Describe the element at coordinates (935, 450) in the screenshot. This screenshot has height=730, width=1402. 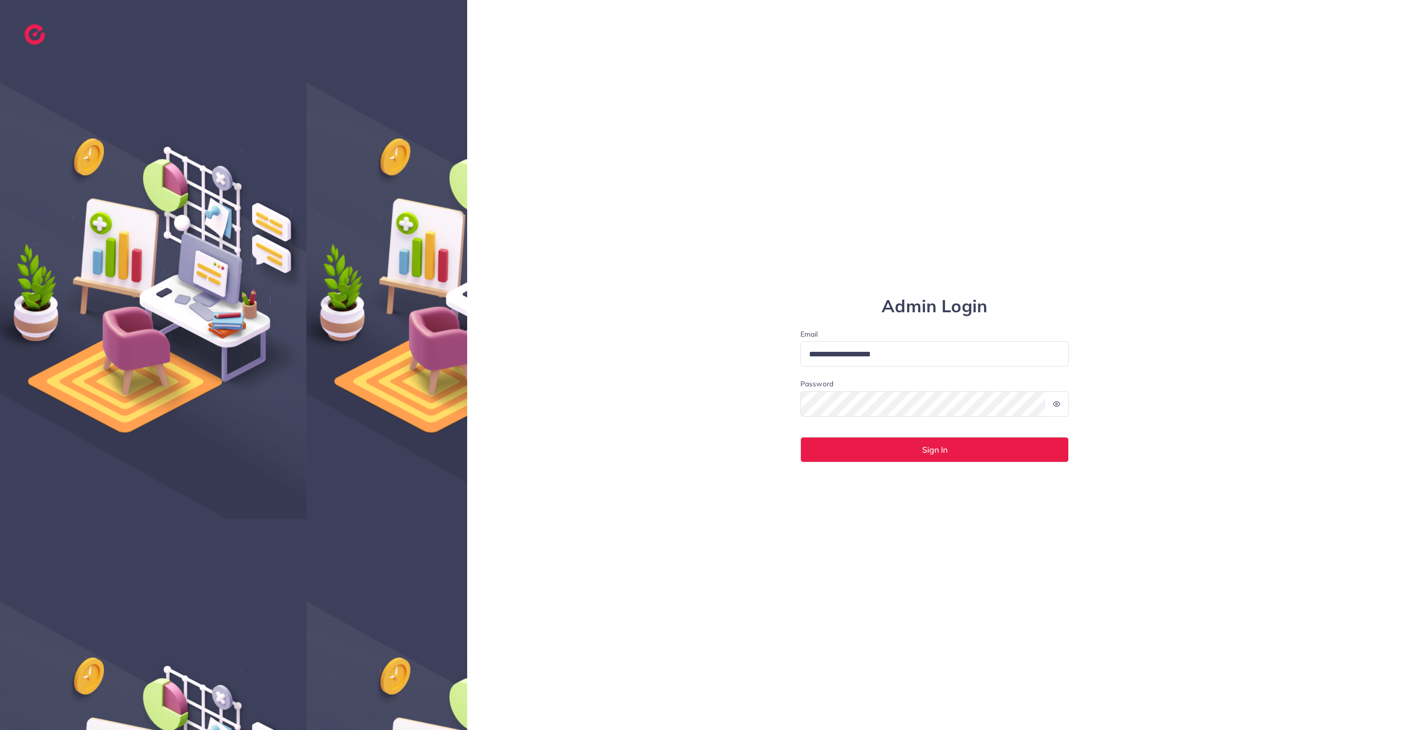
I see `button: Sign In` at that location.